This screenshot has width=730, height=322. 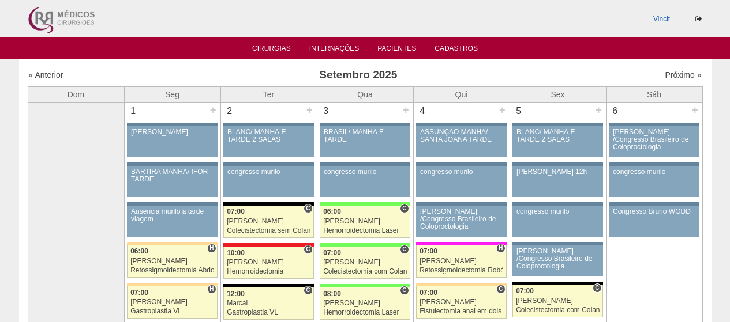 I want to click on a: Pacientes, so click(x=396, y=50).